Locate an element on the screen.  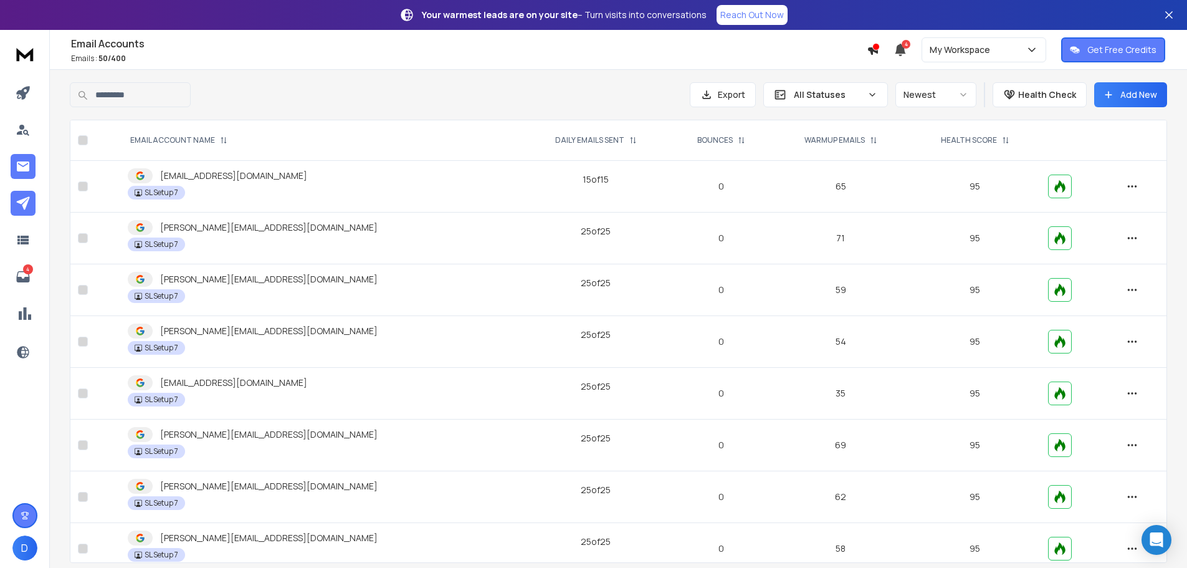
td: 54 is located at coordinates (840, 341).